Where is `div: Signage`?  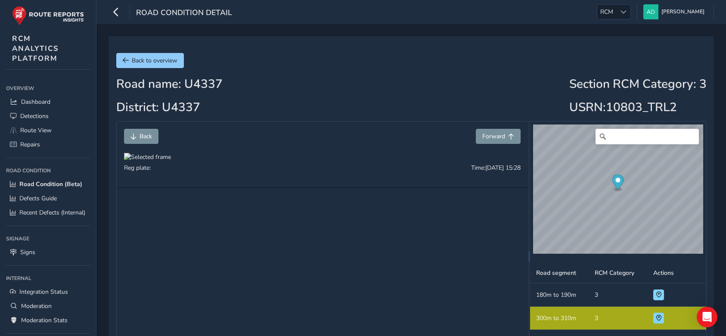
div: Signage is located at coordinates (48, 238).